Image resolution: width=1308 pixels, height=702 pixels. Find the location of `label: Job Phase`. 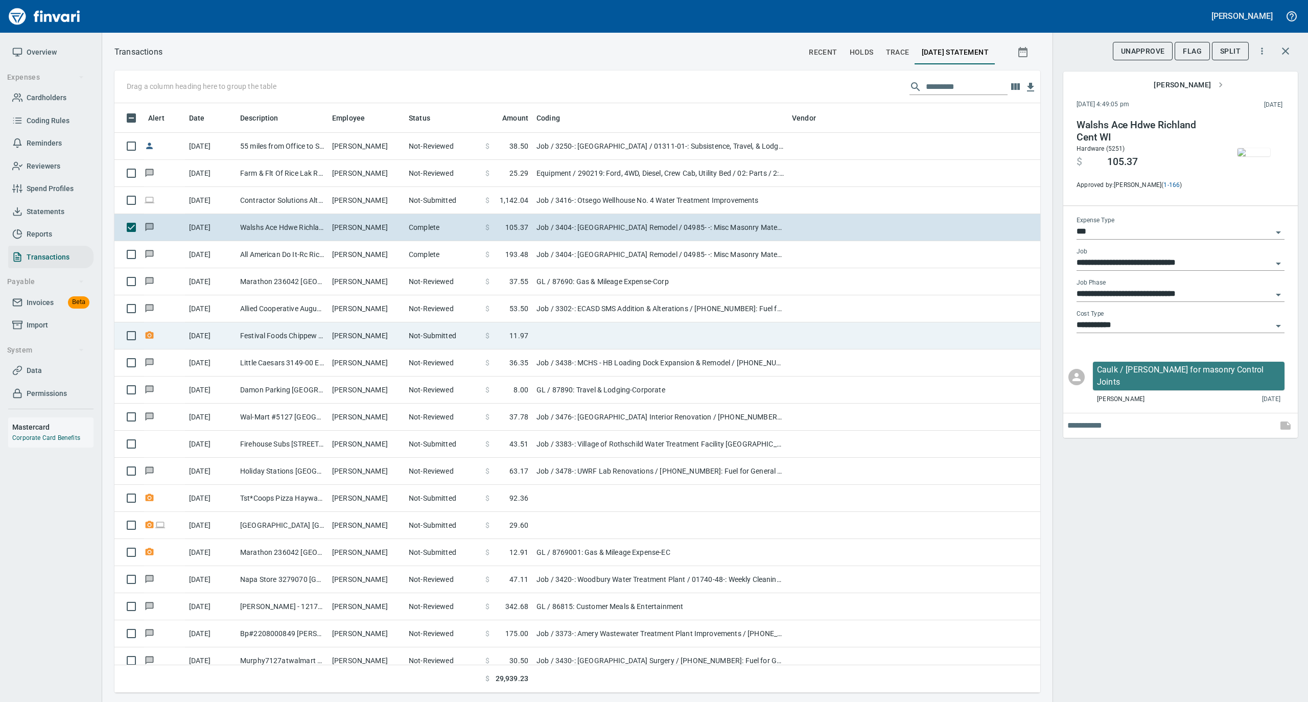

label: Job Phase is located at coordinates (1091, 283).